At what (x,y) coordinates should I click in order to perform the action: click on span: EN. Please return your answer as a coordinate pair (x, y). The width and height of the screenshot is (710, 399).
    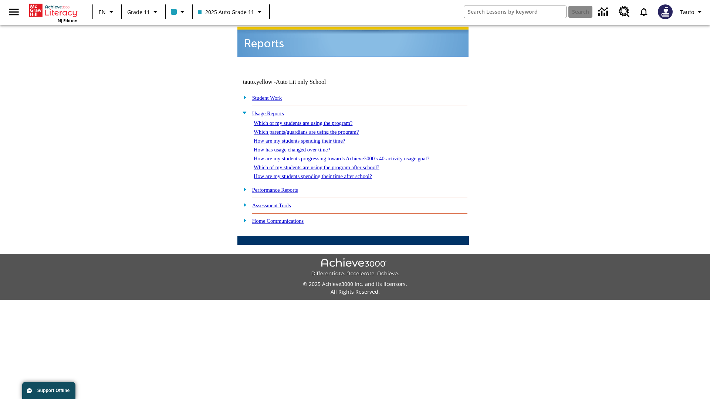
    Looking at the image, I should click on (102, 12).